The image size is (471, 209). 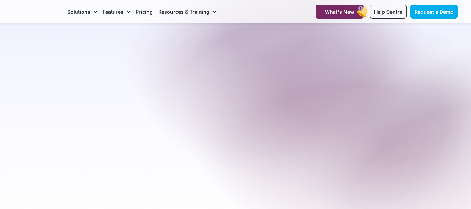 What do you see at coordinates (339, 11) in the screenshot?
I see `a: What's New` at bounding box center [339, 11].